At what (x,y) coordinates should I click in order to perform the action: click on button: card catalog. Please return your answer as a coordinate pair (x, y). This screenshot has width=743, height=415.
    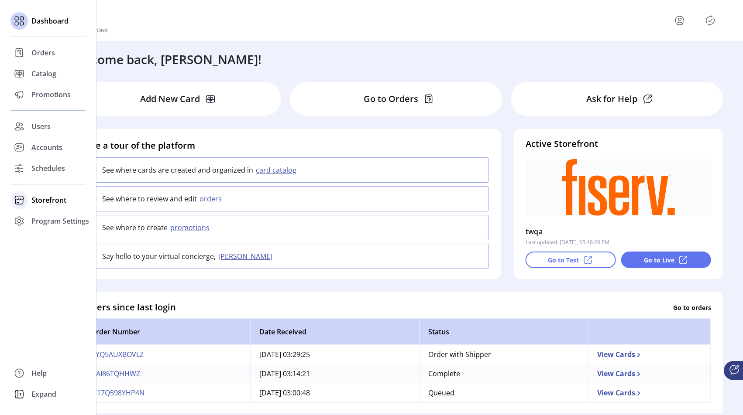
    Looking at the image, I should click on (277, 170).